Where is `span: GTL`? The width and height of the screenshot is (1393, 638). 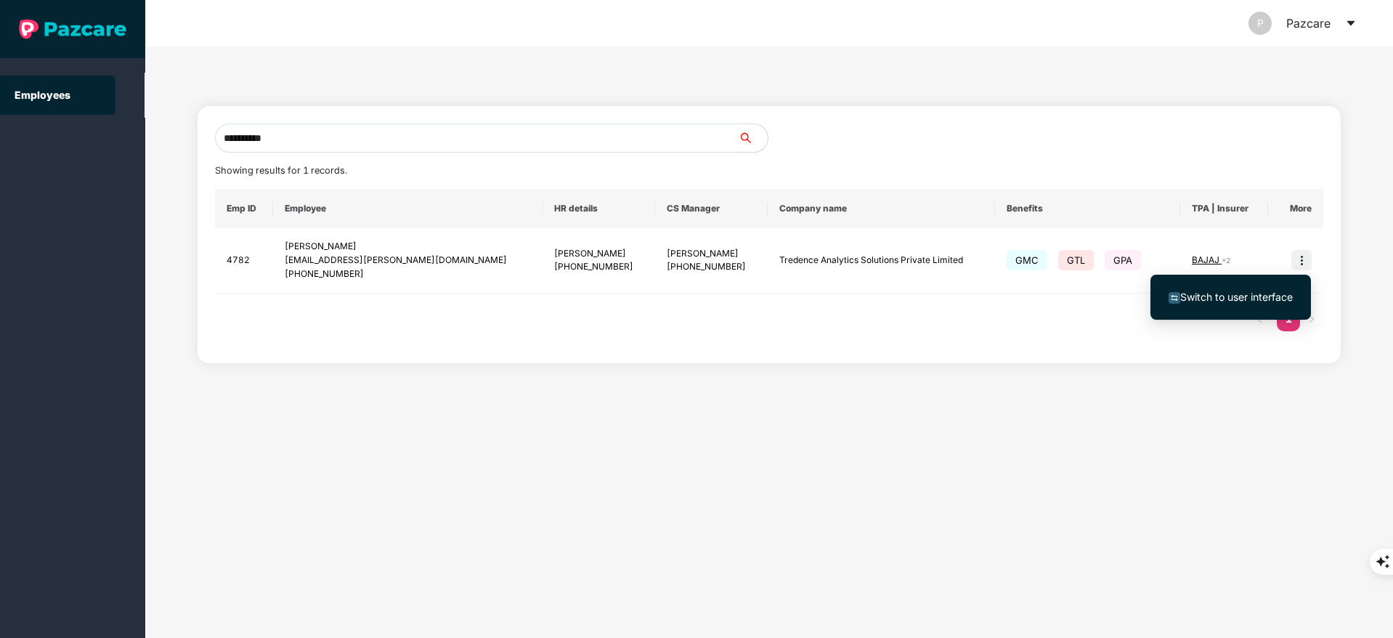 span: GTL is located at coordinates (1076, 260).